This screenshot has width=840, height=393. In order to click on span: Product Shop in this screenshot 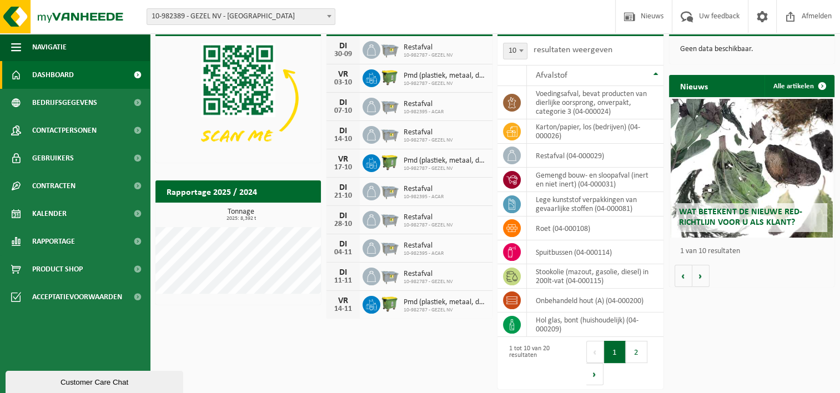, I will do `click(57, 269)`.